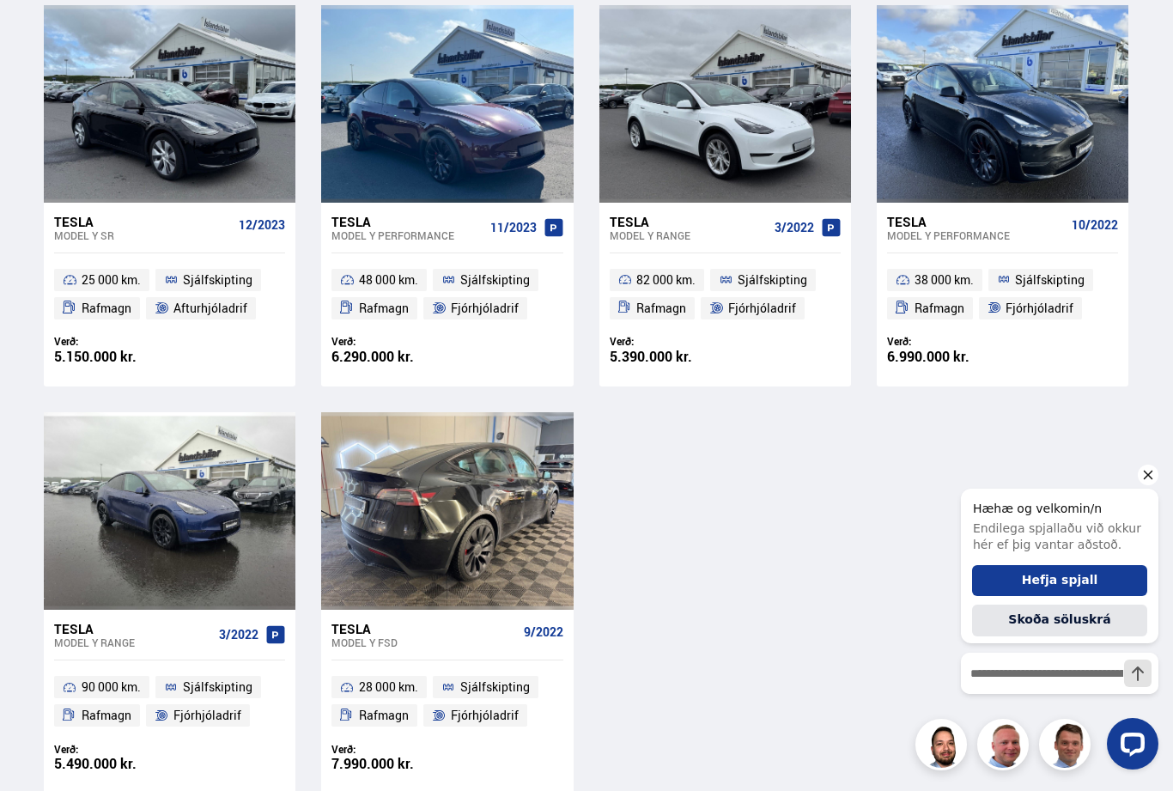 This screenshot has width=1173, height=791. Describe the element at coordinates (388, 687) in the screenshot. I see `span: 28 000 km.` at that location.